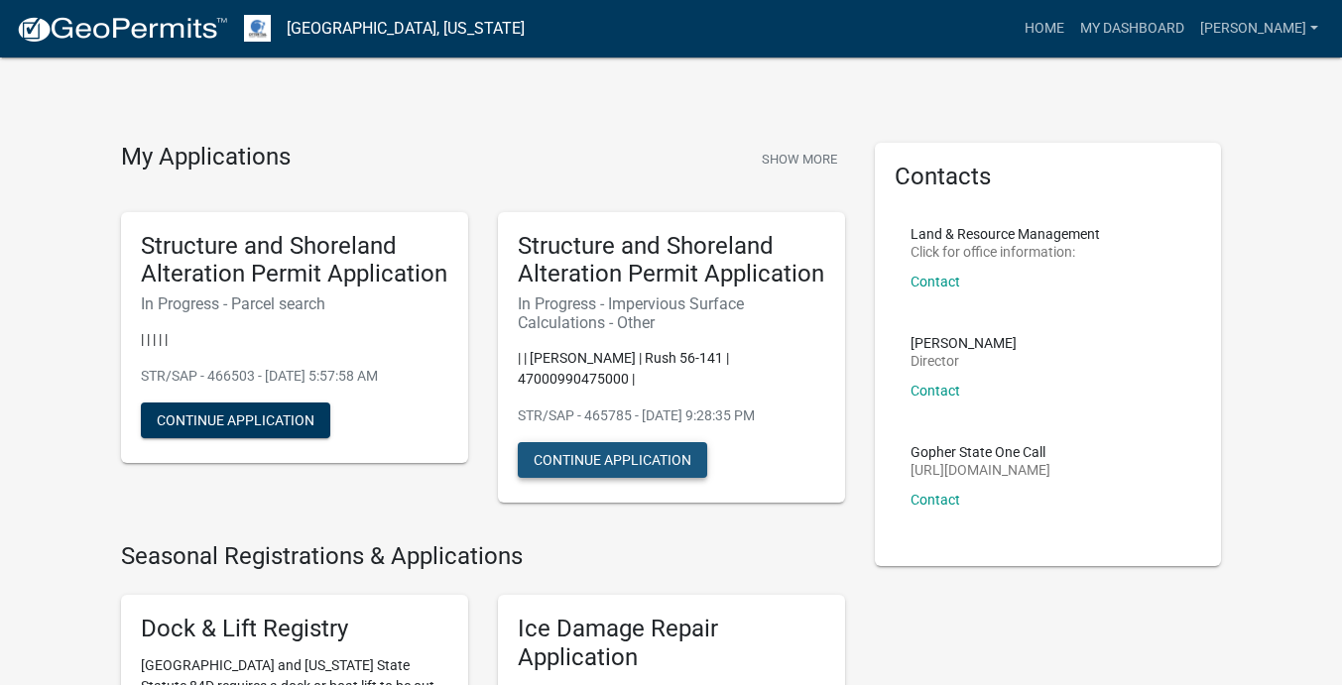 The height and width of the screenshot is (685, 1342). Describe the element at coordinates (205, 158) in the screenshot. I see `h4: My Applications` at that location.